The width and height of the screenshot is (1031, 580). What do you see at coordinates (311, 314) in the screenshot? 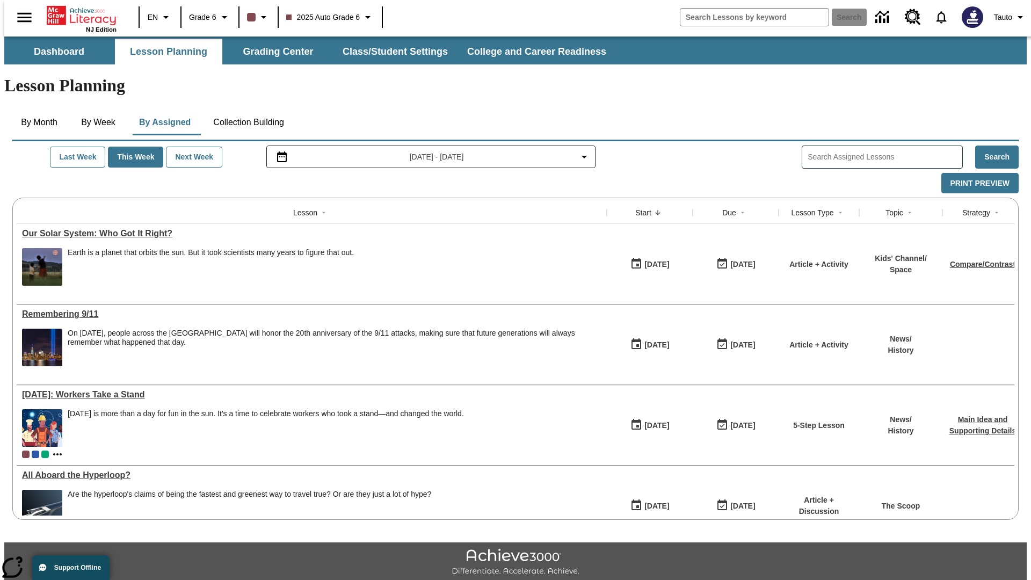
I see `a: Remembering 9/11, Lessons` at bounding box center [311, 314].